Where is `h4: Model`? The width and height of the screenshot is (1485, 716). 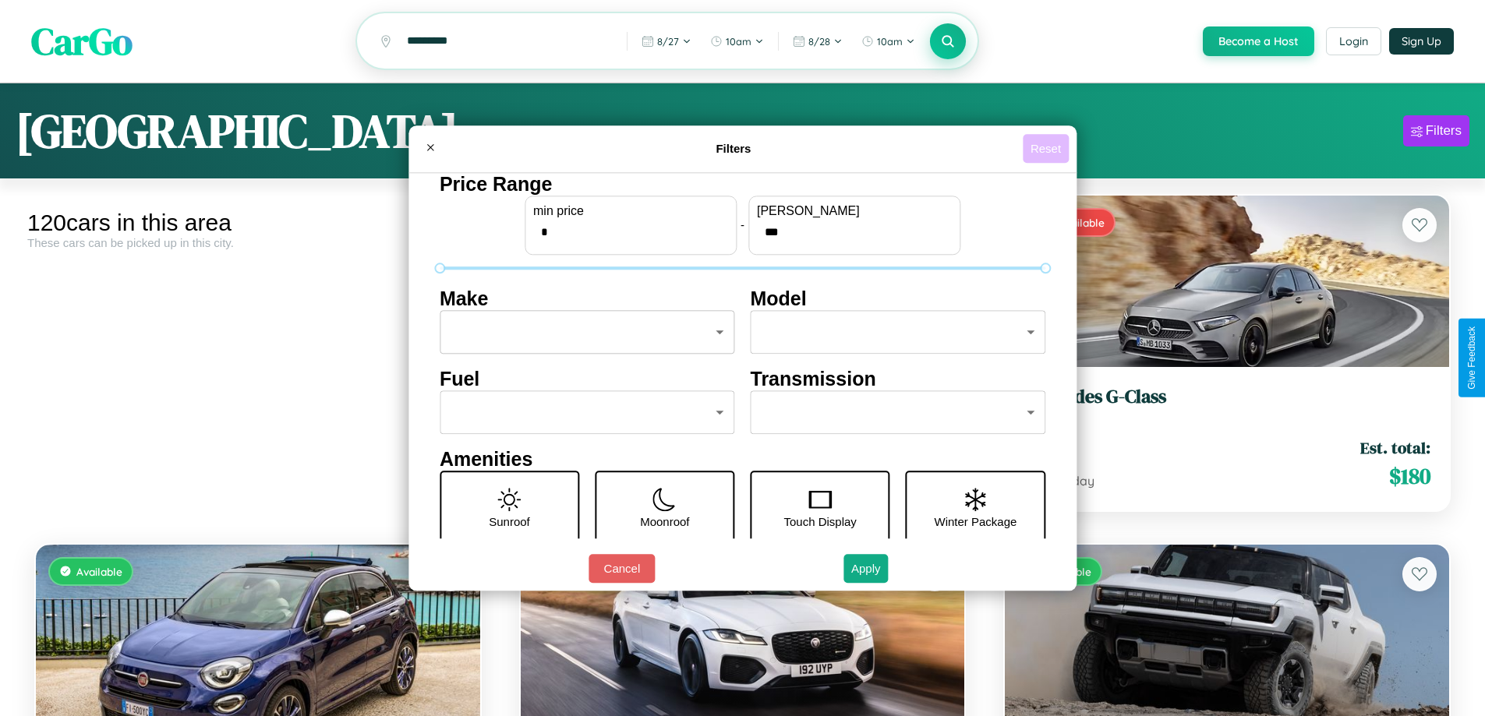 h4: Model is located at coordinates (898, 299).